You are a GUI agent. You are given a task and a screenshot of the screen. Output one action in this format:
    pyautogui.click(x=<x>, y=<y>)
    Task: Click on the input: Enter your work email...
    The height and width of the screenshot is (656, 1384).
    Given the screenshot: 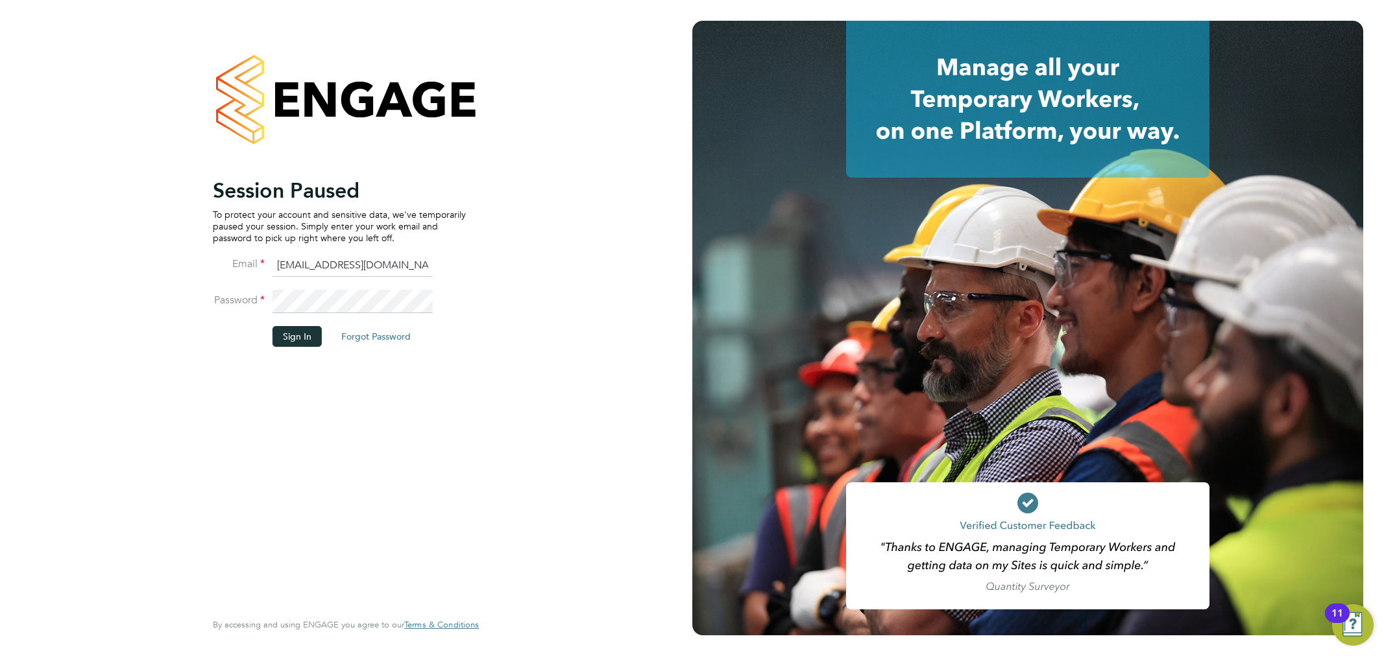 What is the action you would take?
    pyautogui.click(x=352, y=266)
    